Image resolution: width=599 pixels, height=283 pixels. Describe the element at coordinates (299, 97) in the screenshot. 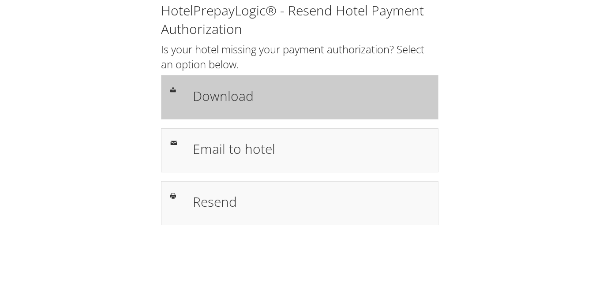

I see `a: Download` at that location.